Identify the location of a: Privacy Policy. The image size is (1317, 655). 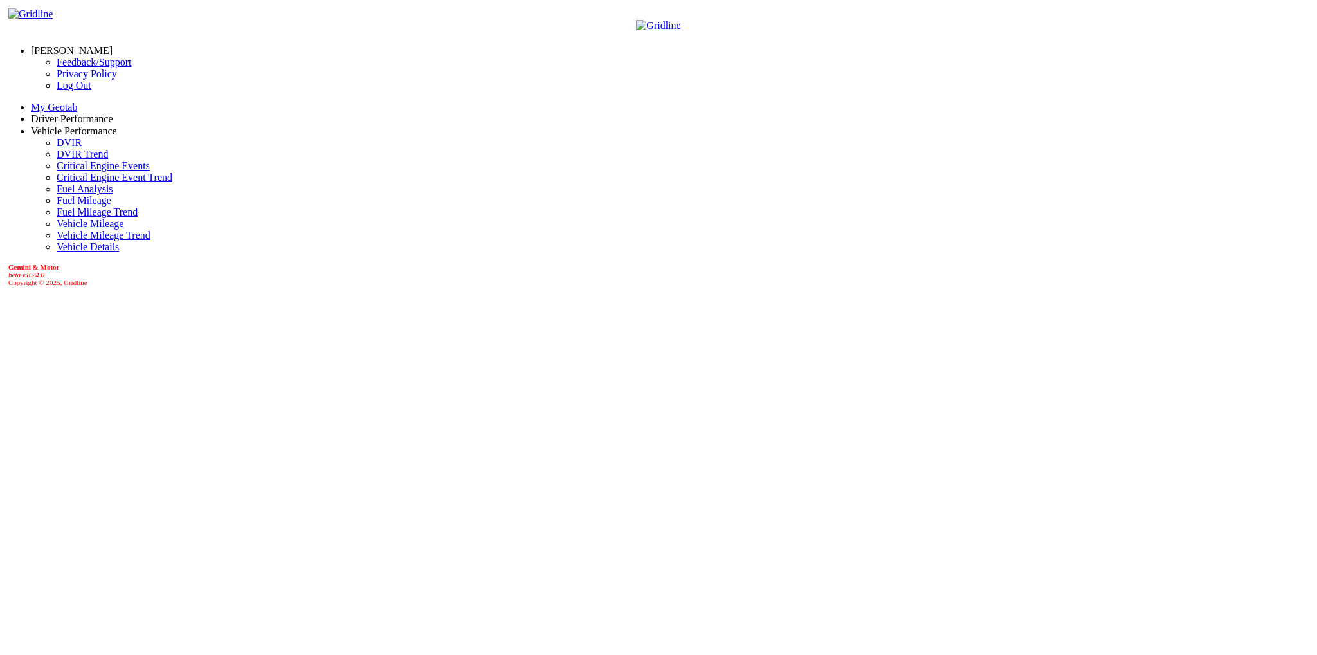
(87, 73).